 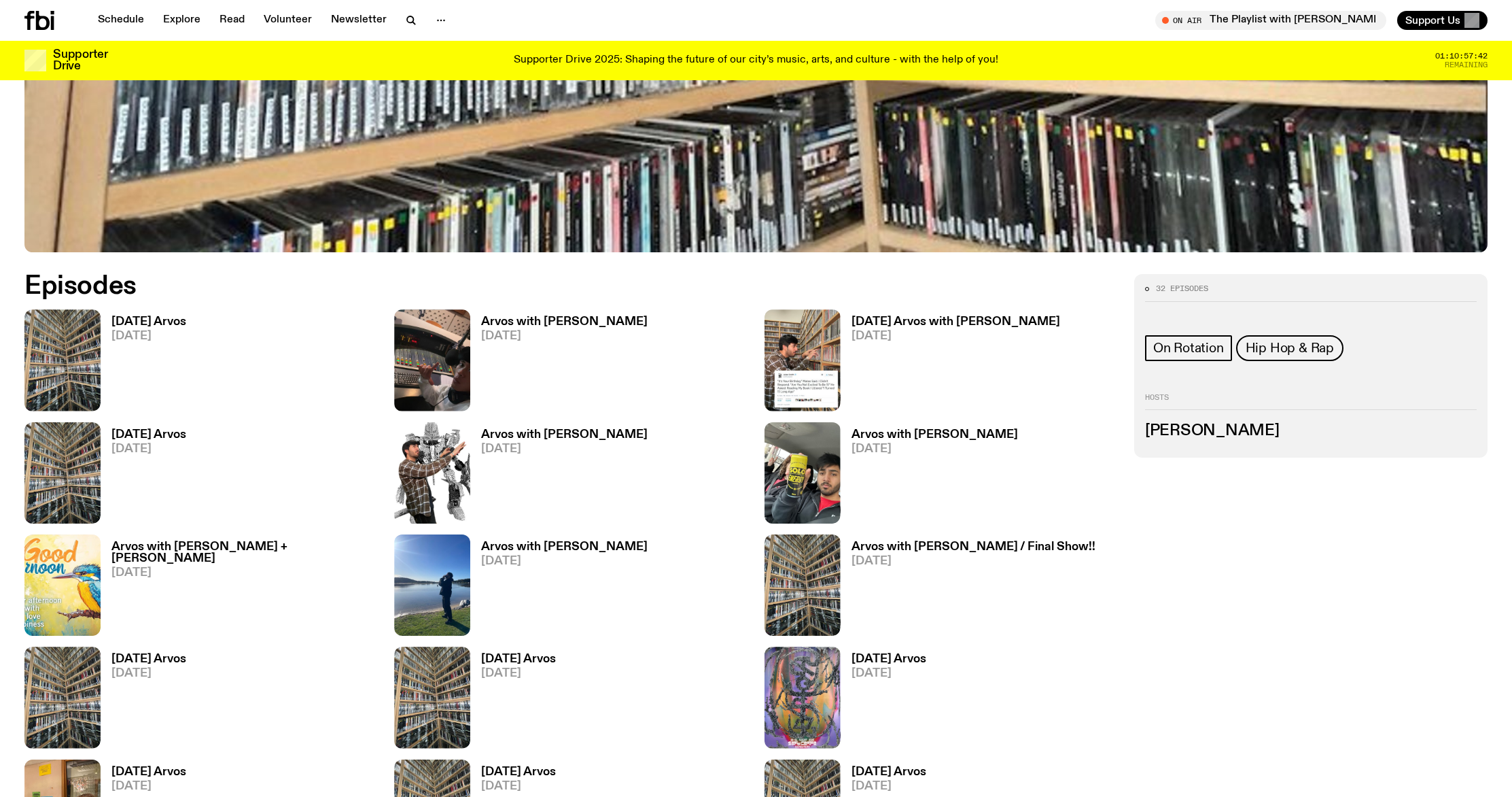 I want to click on p: Supporter Drive 2025: Shaping the future of our city’s music, arts, and culture - with the help o..., so click(x=756, y=60).